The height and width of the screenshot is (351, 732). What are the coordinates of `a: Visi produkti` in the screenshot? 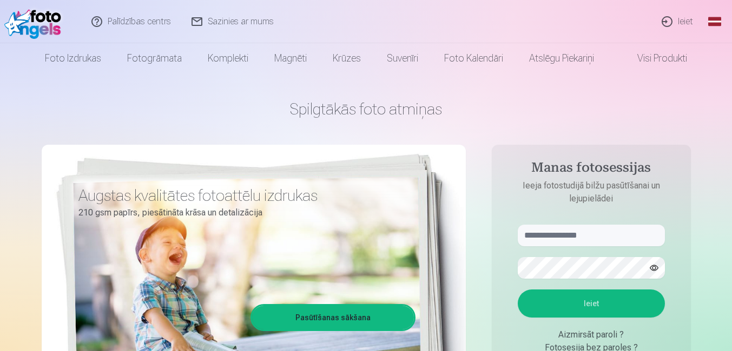 It's located at (653, 58).